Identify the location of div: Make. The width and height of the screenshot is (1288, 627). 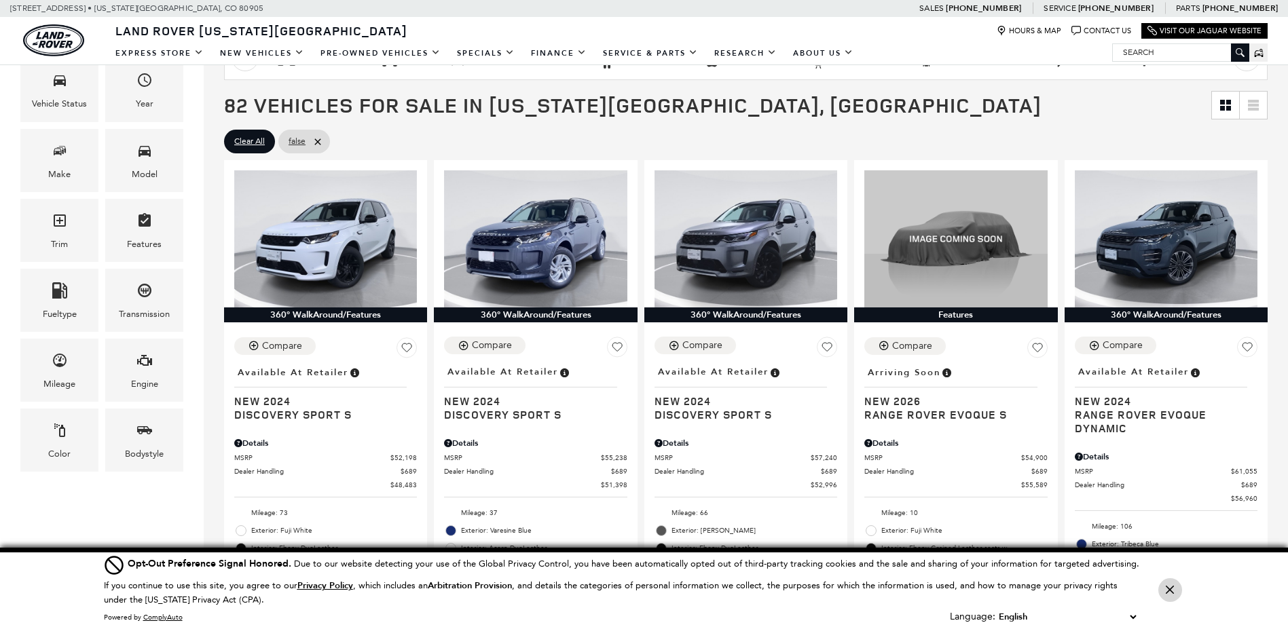
(59, 174).